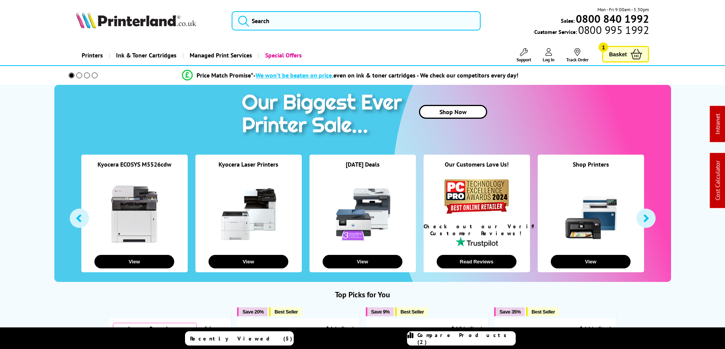  I want to click on span: Mon - Fri 9:00am - 5:30pm, so click(623, 9).